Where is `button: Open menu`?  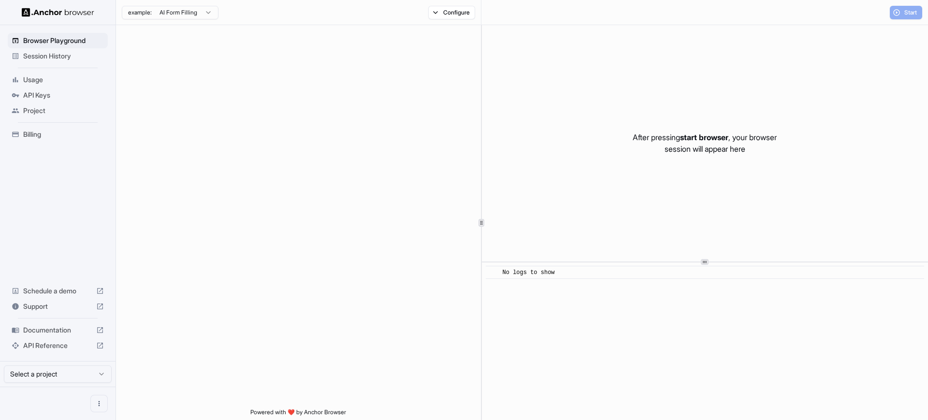
button: Open menu is located at coordinates (99, 403).